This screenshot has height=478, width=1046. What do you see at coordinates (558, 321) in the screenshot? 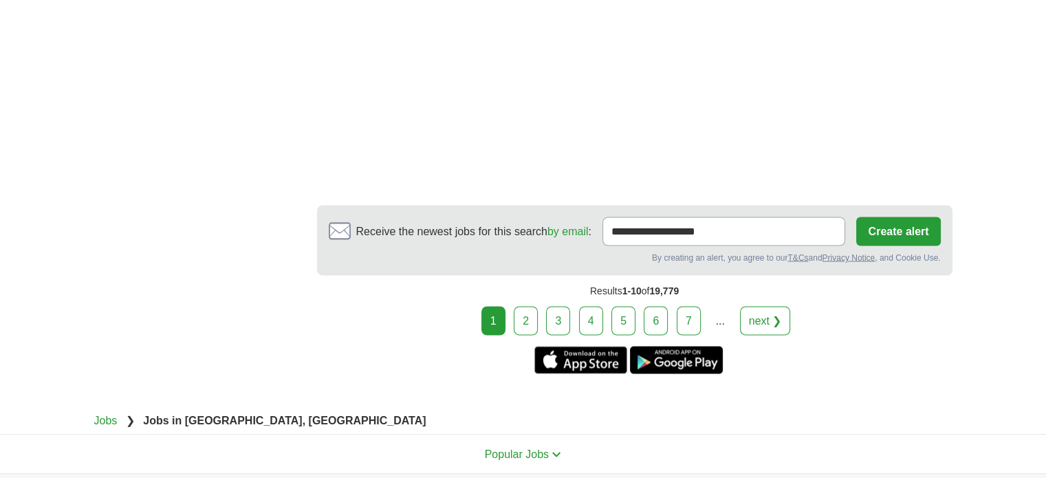
I see `a: 3` at bounding box center [558, 321].